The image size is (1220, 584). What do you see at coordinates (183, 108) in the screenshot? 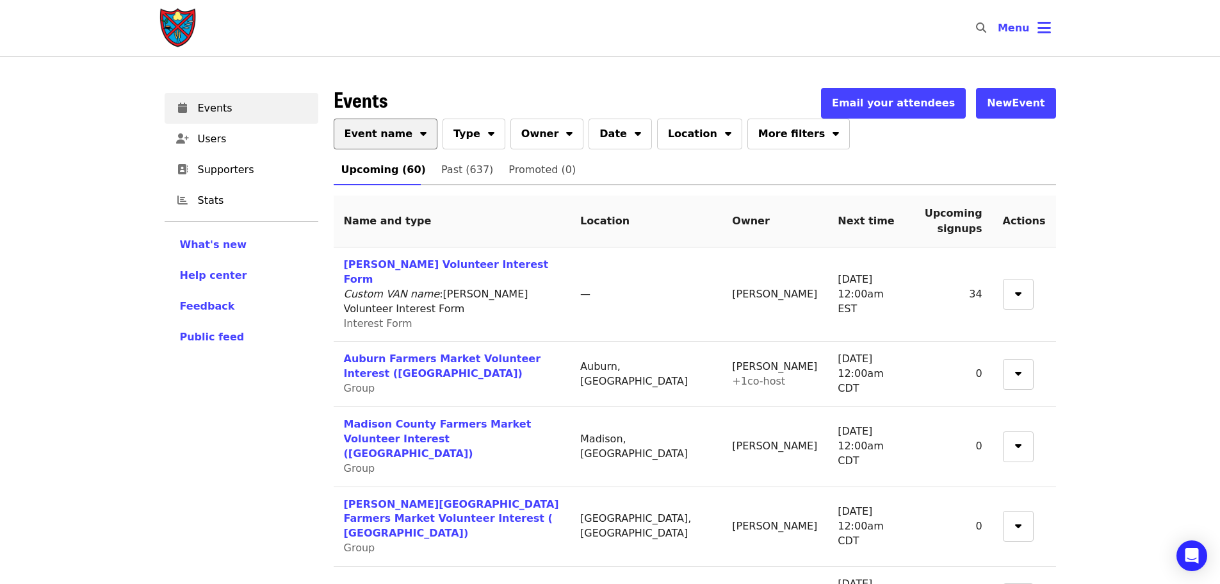
I see `i: calendar icon` at bounding box center [183, 108].